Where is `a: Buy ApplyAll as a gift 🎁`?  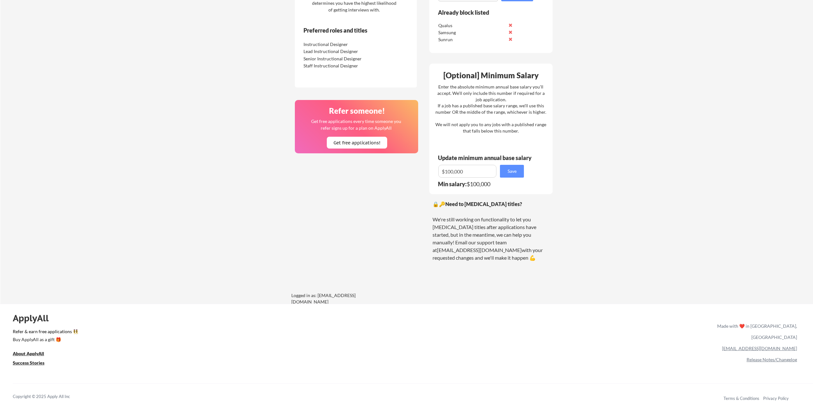
a: Buy ApplyAll as a gift 🎁 is located at coordinates (45, 340).